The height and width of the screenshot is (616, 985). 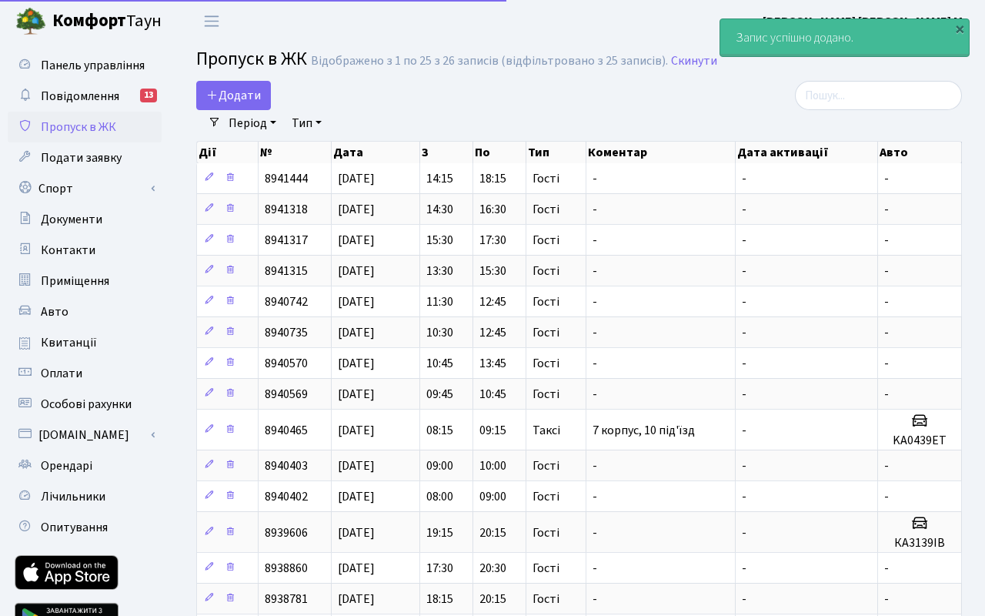 What do you see at coordinates (920, 543) in the screenshot?
I see `h5: КА3139ІВ` at bounding box center [920, 543].